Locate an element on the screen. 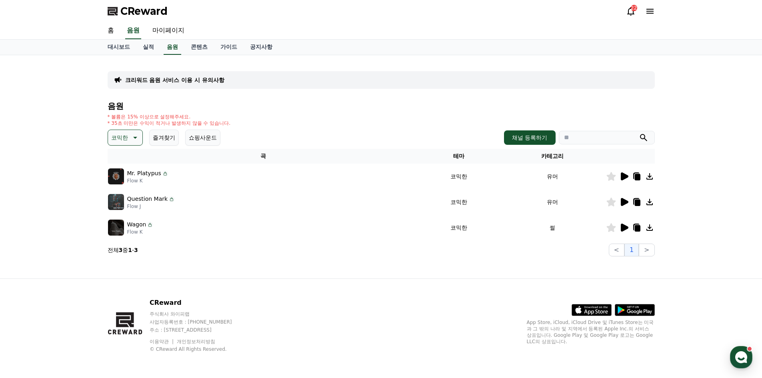 Image resolution: width=762 pixels, height=378 pixels. th: 테마 is located at coordinates (459, 156).